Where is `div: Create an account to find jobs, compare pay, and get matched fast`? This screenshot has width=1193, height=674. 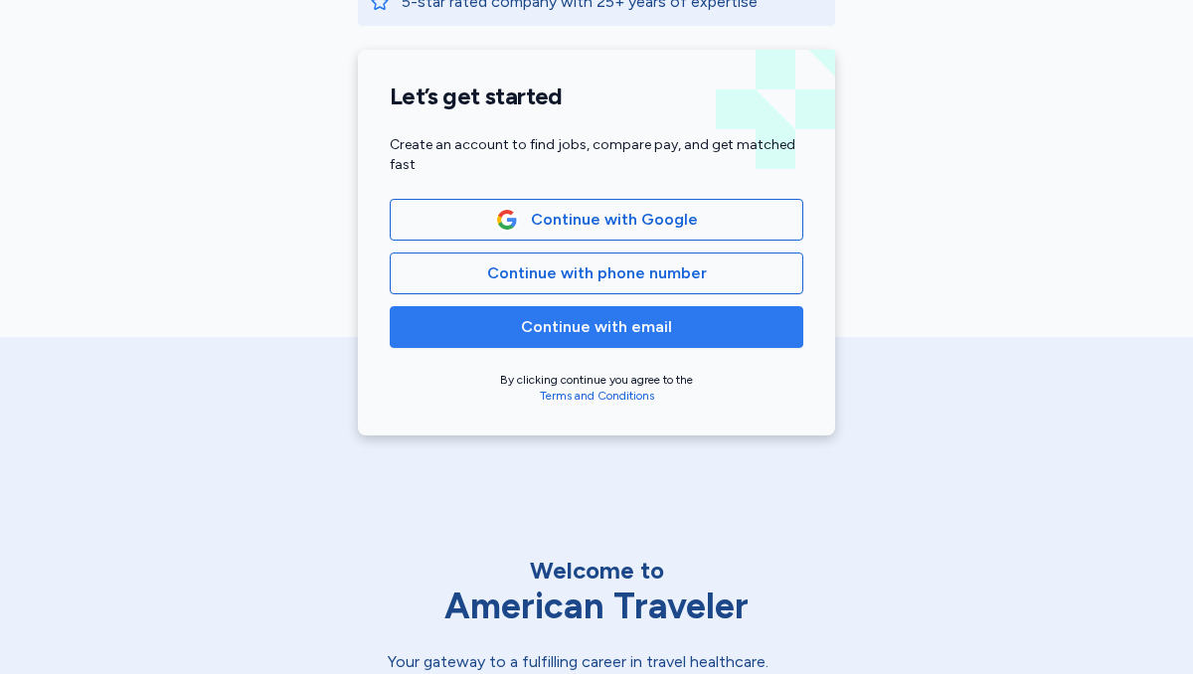 div: Create an account to find jobs, compare pay, and get matched fast is located at coordinates (597, 155).